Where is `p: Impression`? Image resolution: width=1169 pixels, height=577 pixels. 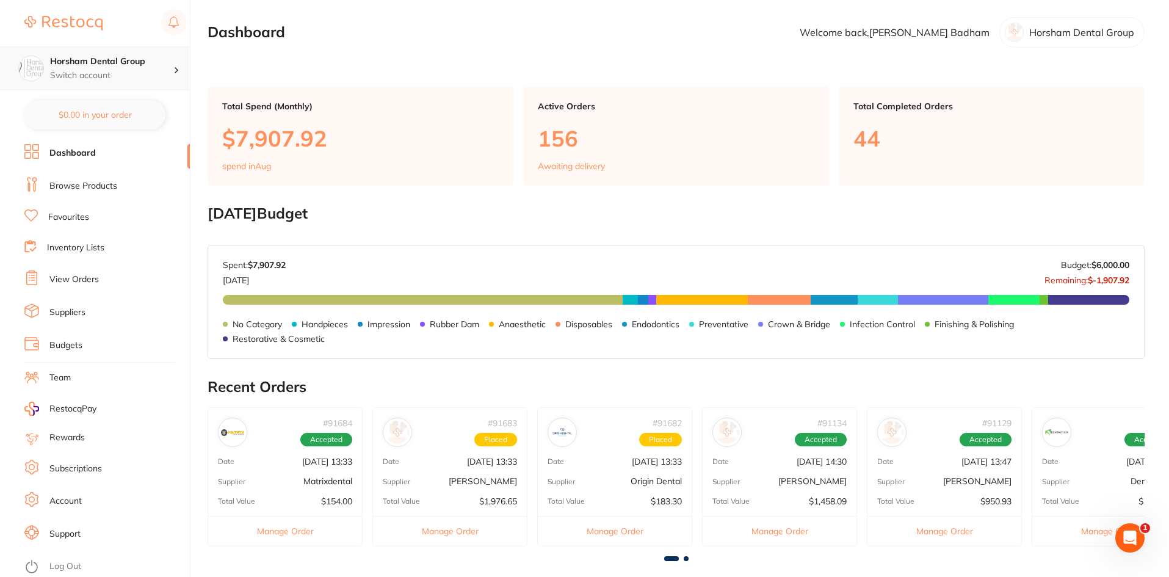
p: Impression is located at coordinates (389, 324).